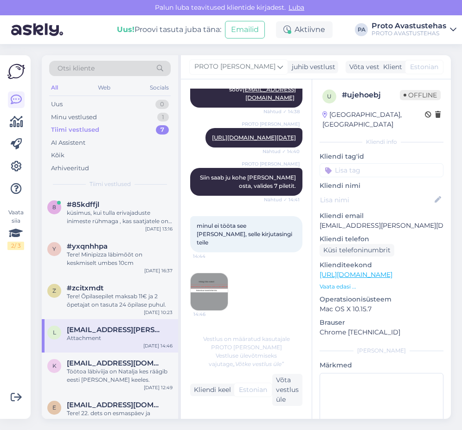 The height and width of the screenshot is (430, 462). I want to click on span: evelinasrebaliene@gmail.com, so click(115, 405).